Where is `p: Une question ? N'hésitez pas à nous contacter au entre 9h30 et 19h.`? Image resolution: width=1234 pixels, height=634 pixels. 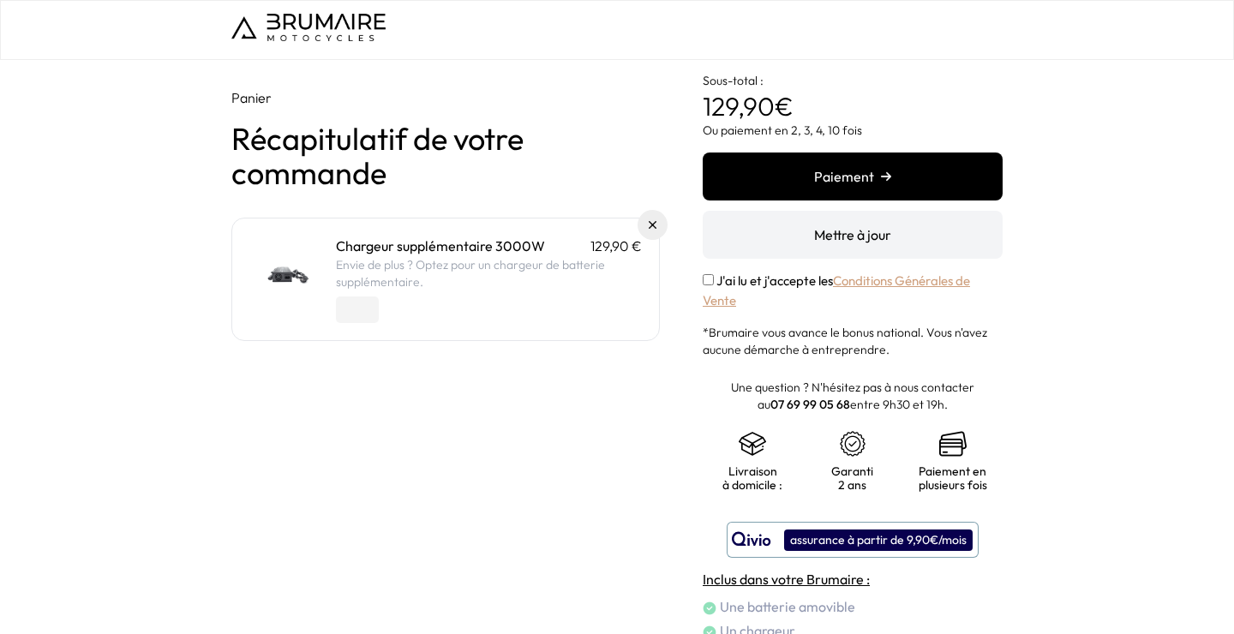
p: Une question ? N'hésitez pas à nous contacter au entre 9h30 et 19h. is located at coordinates (853, 396).